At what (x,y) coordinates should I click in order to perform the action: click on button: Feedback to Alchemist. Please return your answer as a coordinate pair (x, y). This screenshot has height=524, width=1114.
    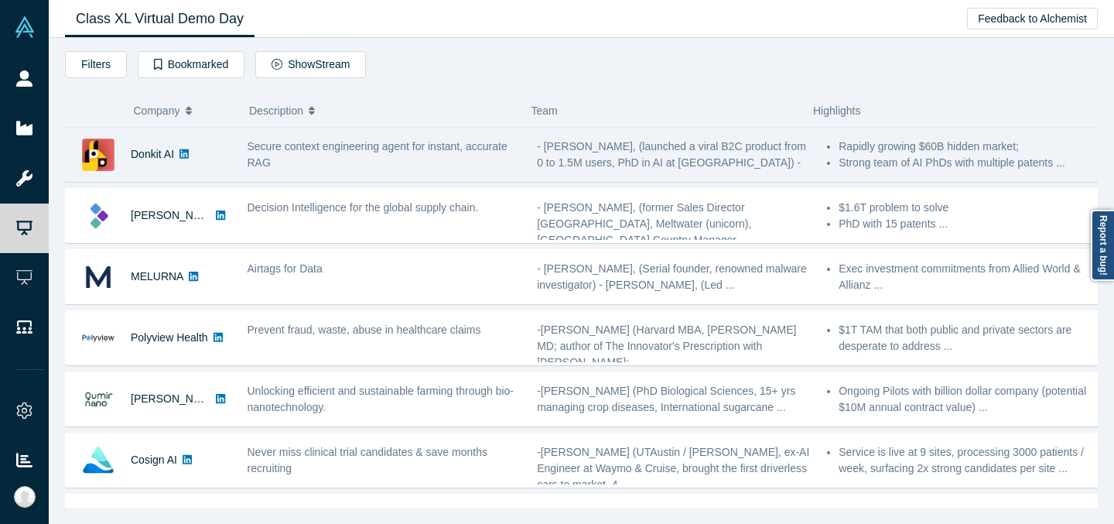
    Looking at the image, I should click on (1032, 19).